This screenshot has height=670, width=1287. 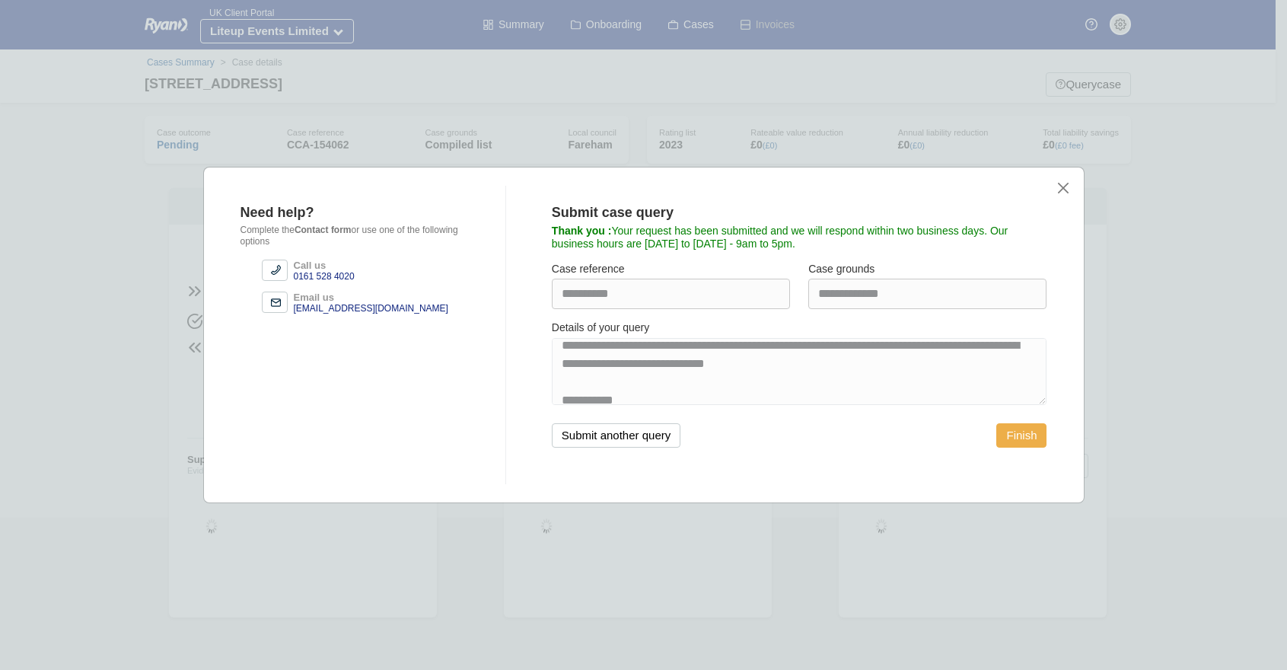 What do you see at coordinates (323, 230) in the screenshot?
I see `b: Contact form` at bounding box center [323, 230].